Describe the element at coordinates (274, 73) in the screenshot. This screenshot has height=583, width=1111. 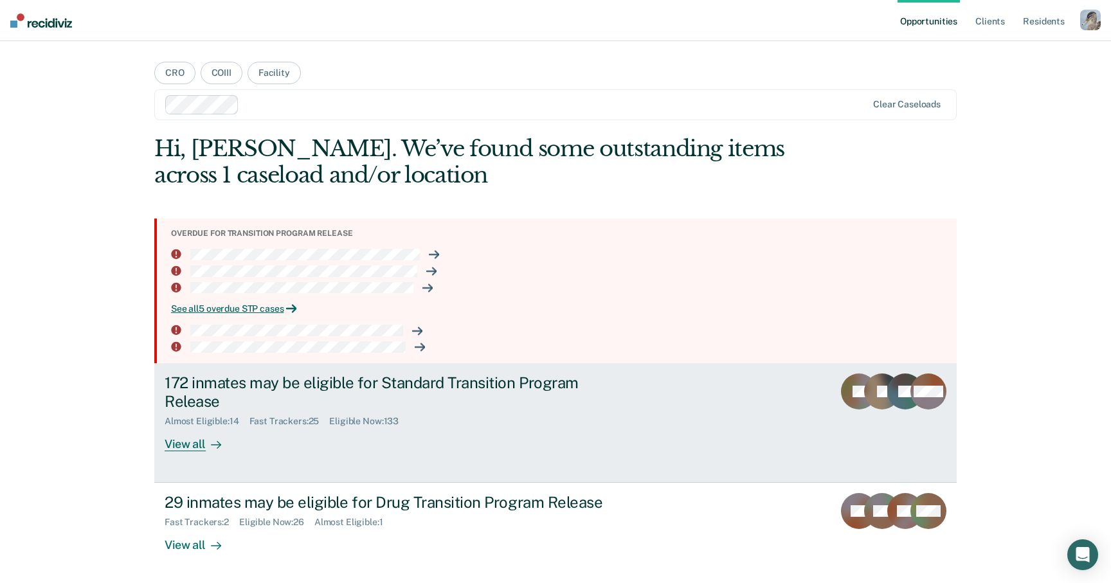
I see `button: Facility` at that location.